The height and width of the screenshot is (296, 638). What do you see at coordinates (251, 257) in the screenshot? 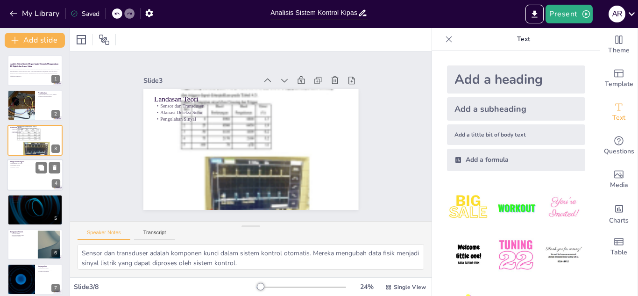
I see `textarea: Sensor dan transduser adalah komponen kunci dalam sistem kontrol otomatis. Mereka mengubah data f...` at bounding box center [251, 257].